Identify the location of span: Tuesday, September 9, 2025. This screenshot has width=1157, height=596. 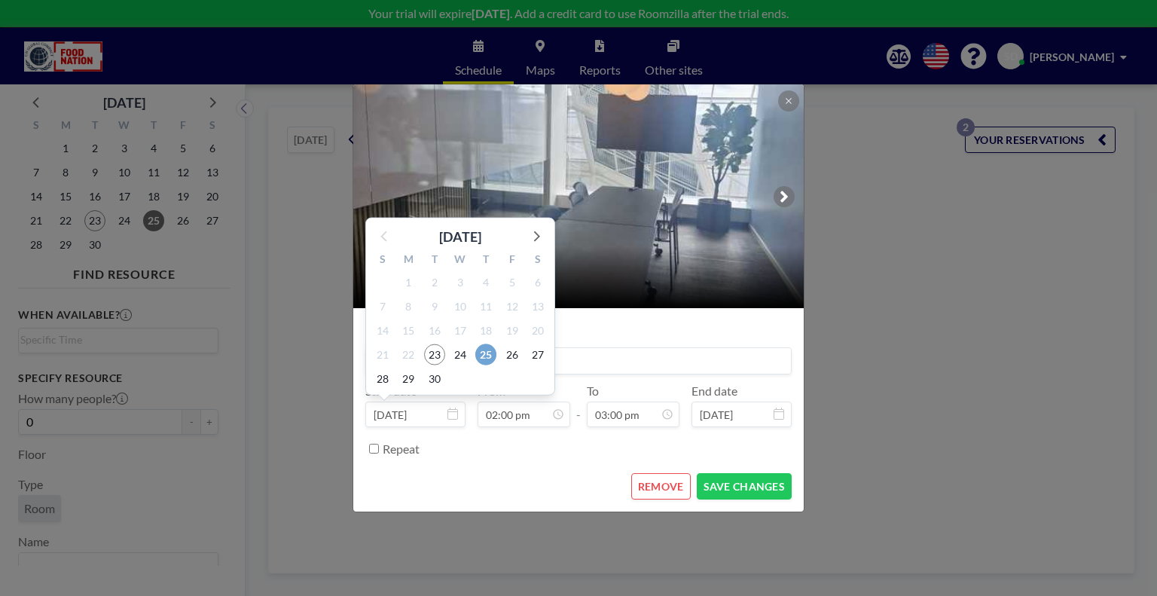
(434, 306).